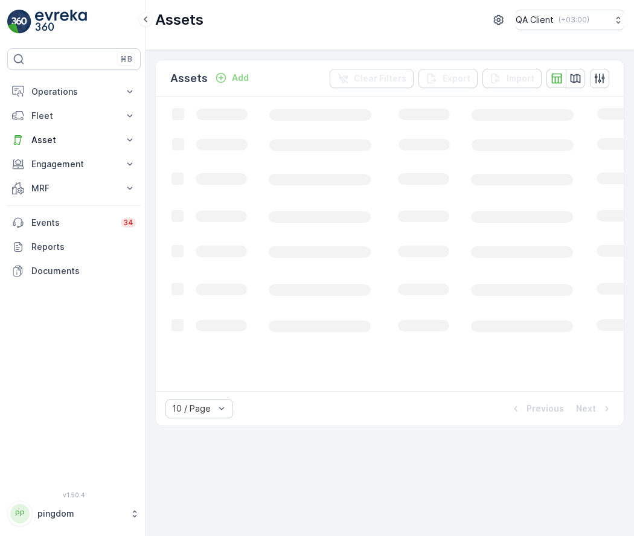 Image resolution: width=634 pixels, height=536 pixels. Describe the element at coordinates (380, 78) in the screenshot. I see `p: Clear Filters` at that location.